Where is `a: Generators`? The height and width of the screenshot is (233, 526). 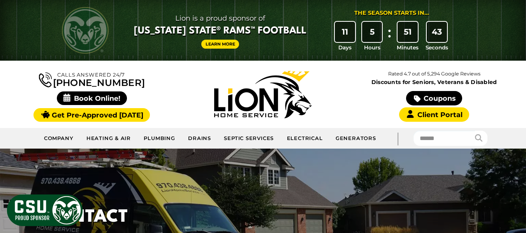 a: Generators is located at coordinates (356, 139).